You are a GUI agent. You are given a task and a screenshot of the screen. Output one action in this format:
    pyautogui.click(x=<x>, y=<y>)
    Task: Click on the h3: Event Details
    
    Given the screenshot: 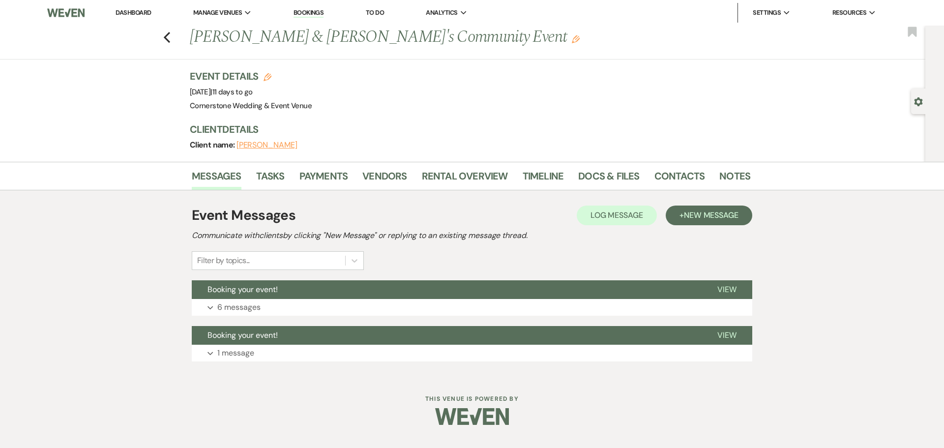 What is the action you would take?
    pyautogui.click(x=251, y=76)
    